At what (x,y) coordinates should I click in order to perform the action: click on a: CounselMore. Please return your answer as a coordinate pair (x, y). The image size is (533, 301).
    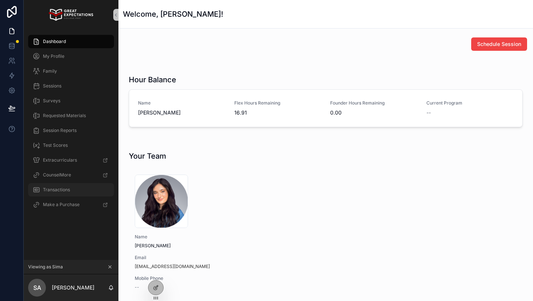
    Looking at the image, I should click on (71, 175).